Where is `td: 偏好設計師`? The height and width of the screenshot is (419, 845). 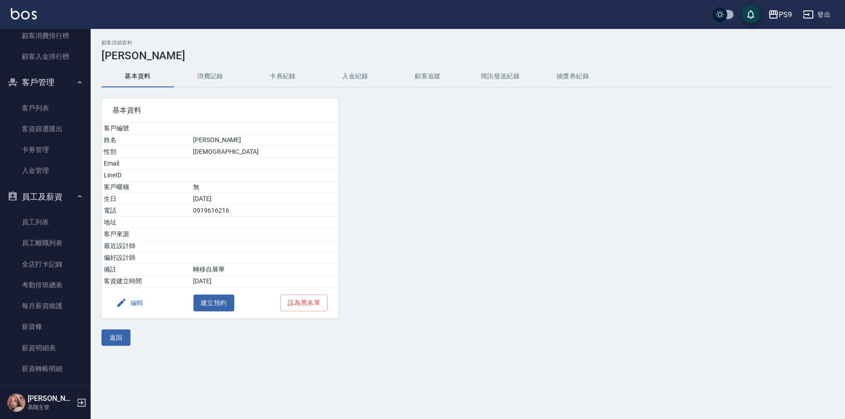 td: 偏好設計師 is located at coordinates (146, 258).